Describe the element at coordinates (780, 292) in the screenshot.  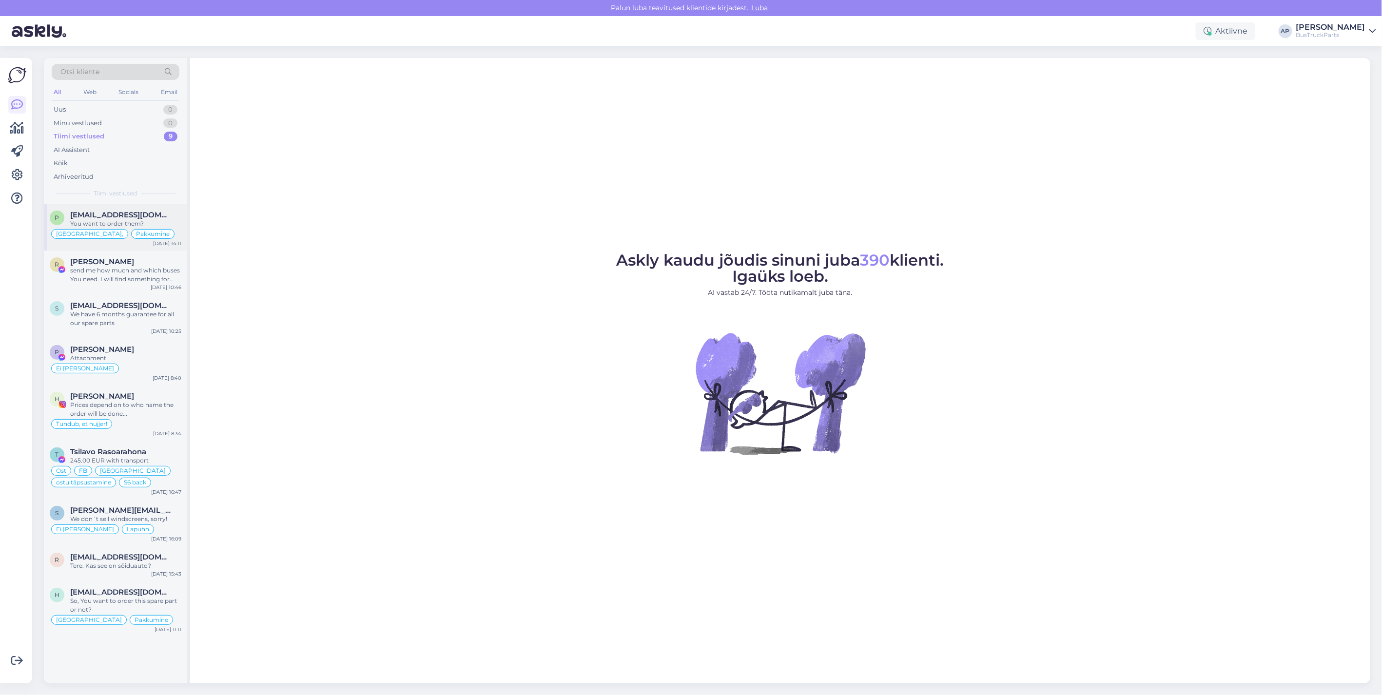
I see `p: AI vastab 24/7. Tööta nutikamalt juba täna.` at that location.